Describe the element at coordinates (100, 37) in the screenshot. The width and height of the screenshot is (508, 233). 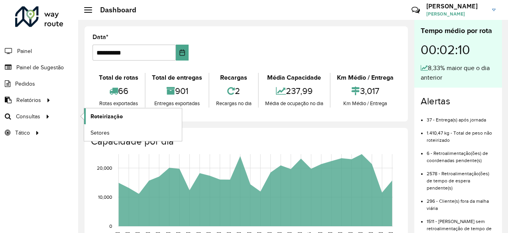
I see `label: Data` at that location.